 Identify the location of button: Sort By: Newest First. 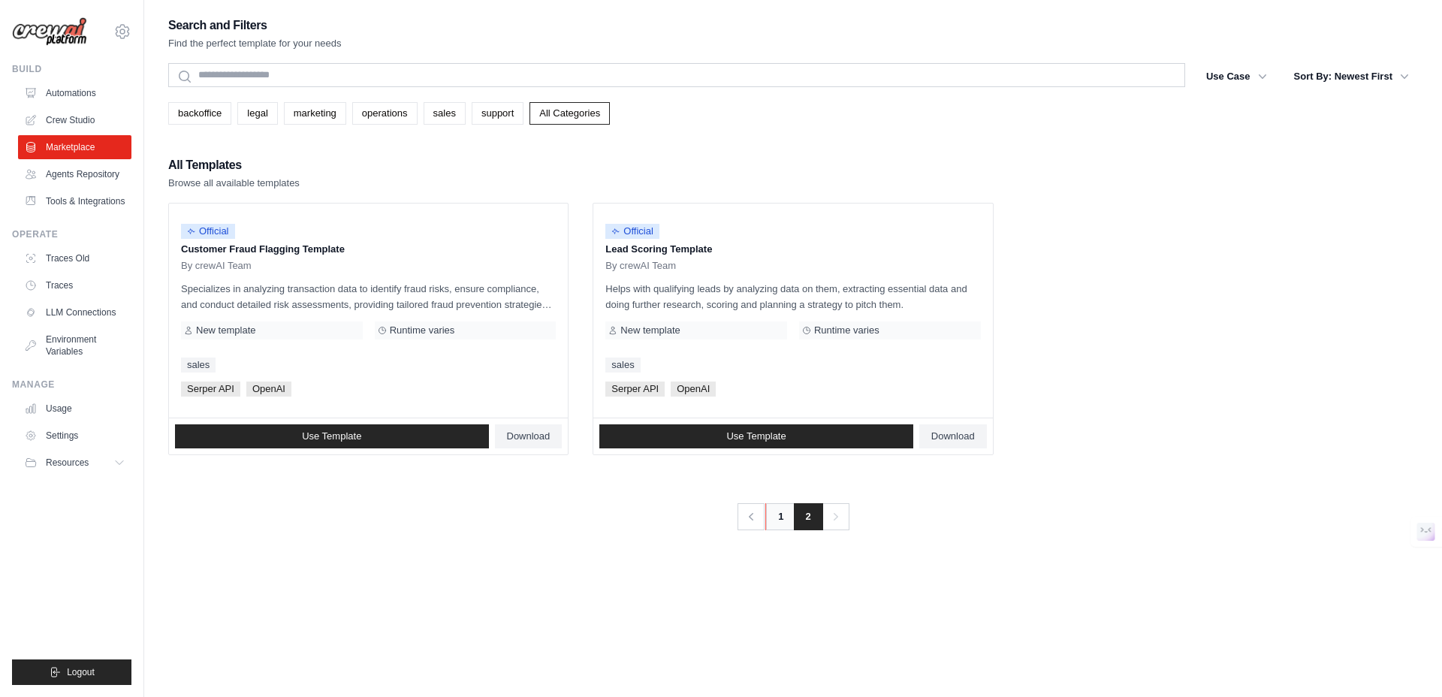
(1351, 77).